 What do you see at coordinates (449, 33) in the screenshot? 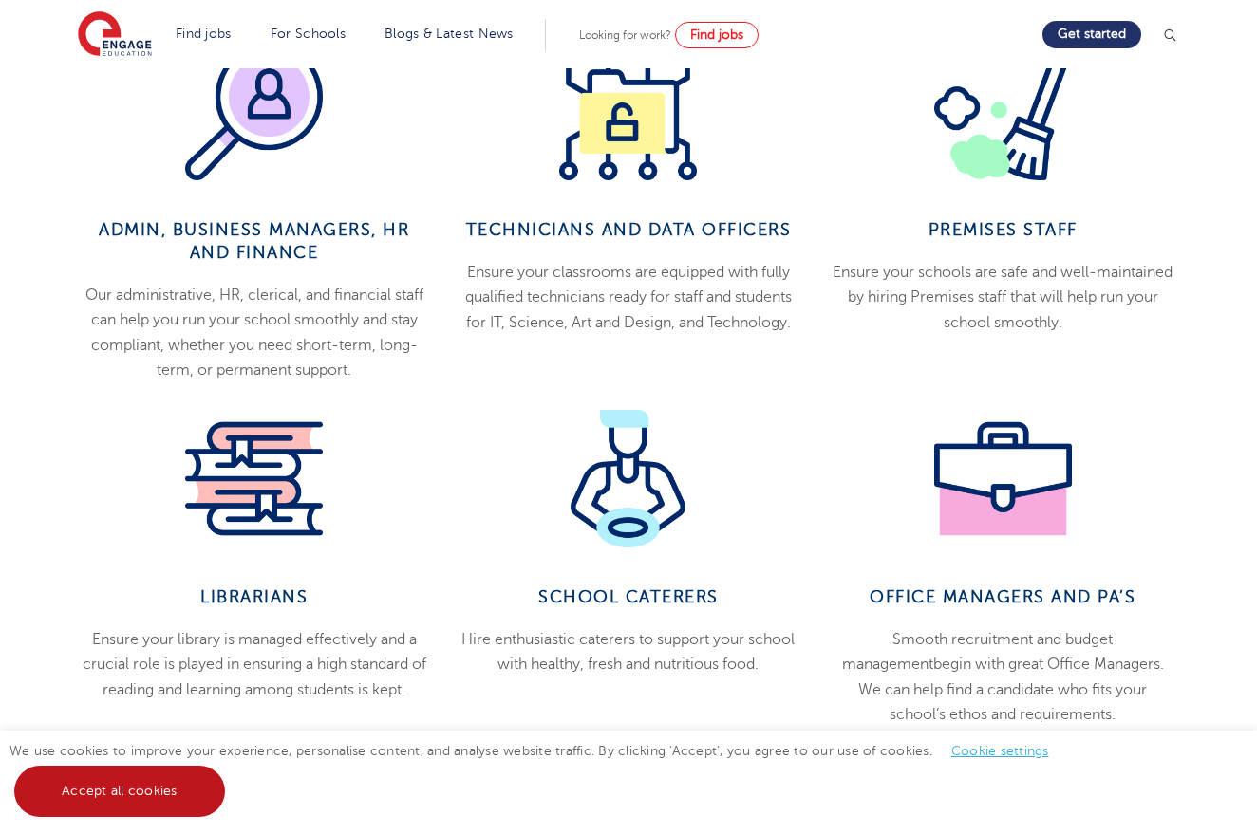
I see `a: Blogs & Latest News` at bounding box center [449, 33].